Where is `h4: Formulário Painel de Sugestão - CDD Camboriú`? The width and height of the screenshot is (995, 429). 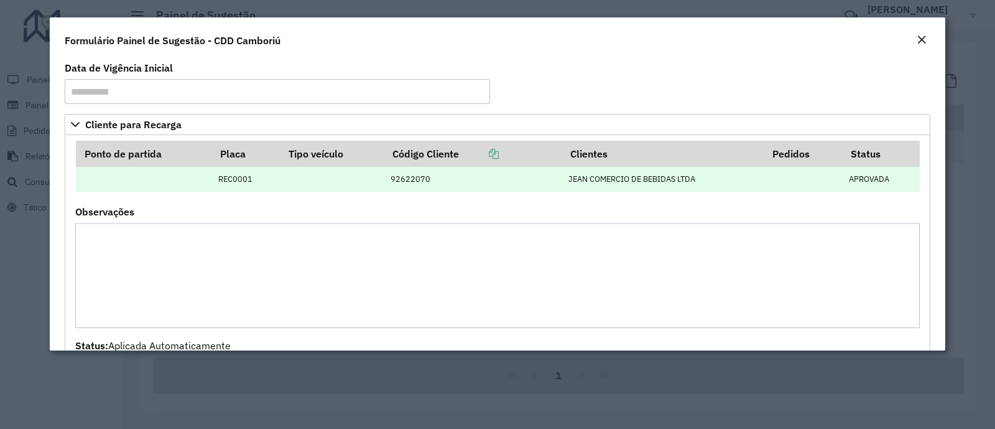
h4: Formulário Painel de Sugestão - CDD Camboriú is located at coordinates (172, 40).